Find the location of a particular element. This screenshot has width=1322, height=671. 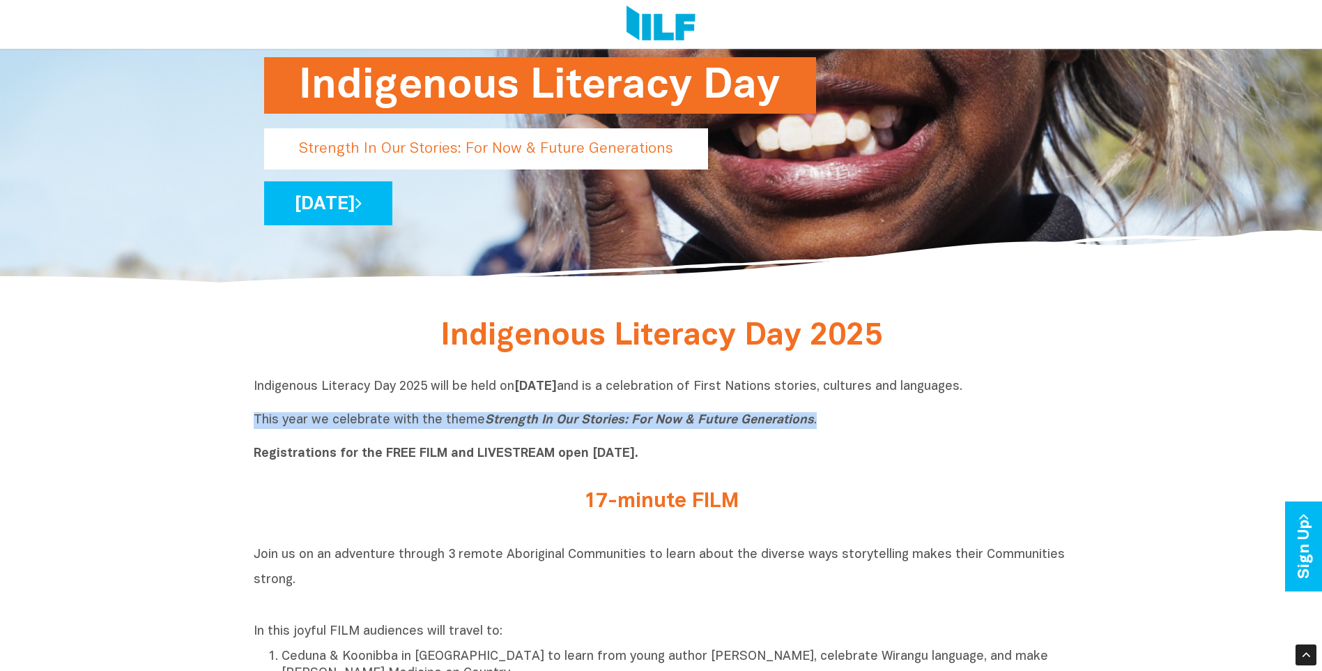

p: Indigenous Literacy Day 2025 will be held on and is a celebration of First Nations stories, cultu... is located at coordinates (662, 420).